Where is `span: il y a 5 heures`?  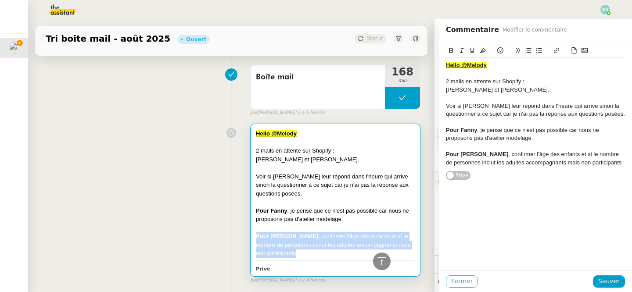 span: il y a 5 heures is located at coordinates (309, 113).